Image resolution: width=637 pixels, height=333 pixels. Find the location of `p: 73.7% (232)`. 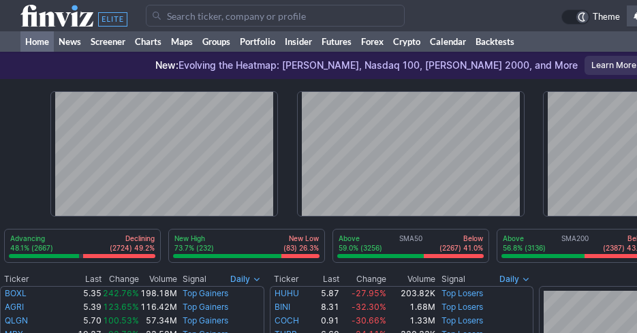

p: 73.7% (232) is located at coordinates (194, 248).